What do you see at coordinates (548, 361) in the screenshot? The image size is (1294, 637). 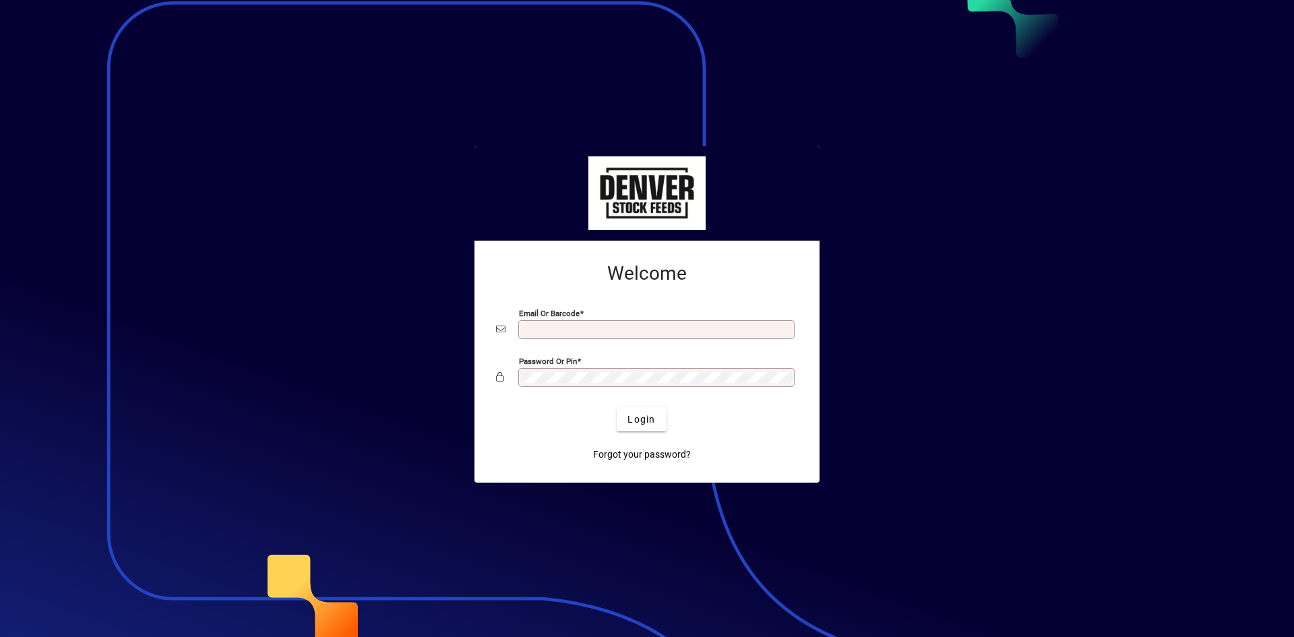 I see `mat-label: Password or Pin` at bounding box center [548, 361].